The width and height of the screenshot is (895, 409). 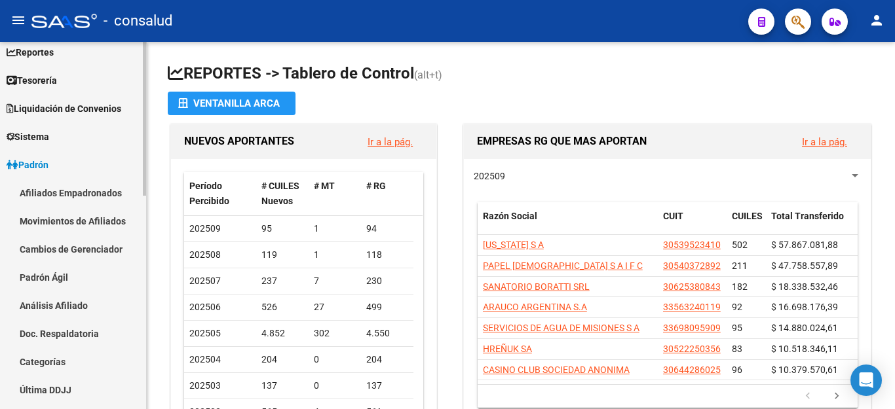 What do you see at coordinates (282, 255) in the screenshot?
I see `div: 119` at bounding box center [282, 255].